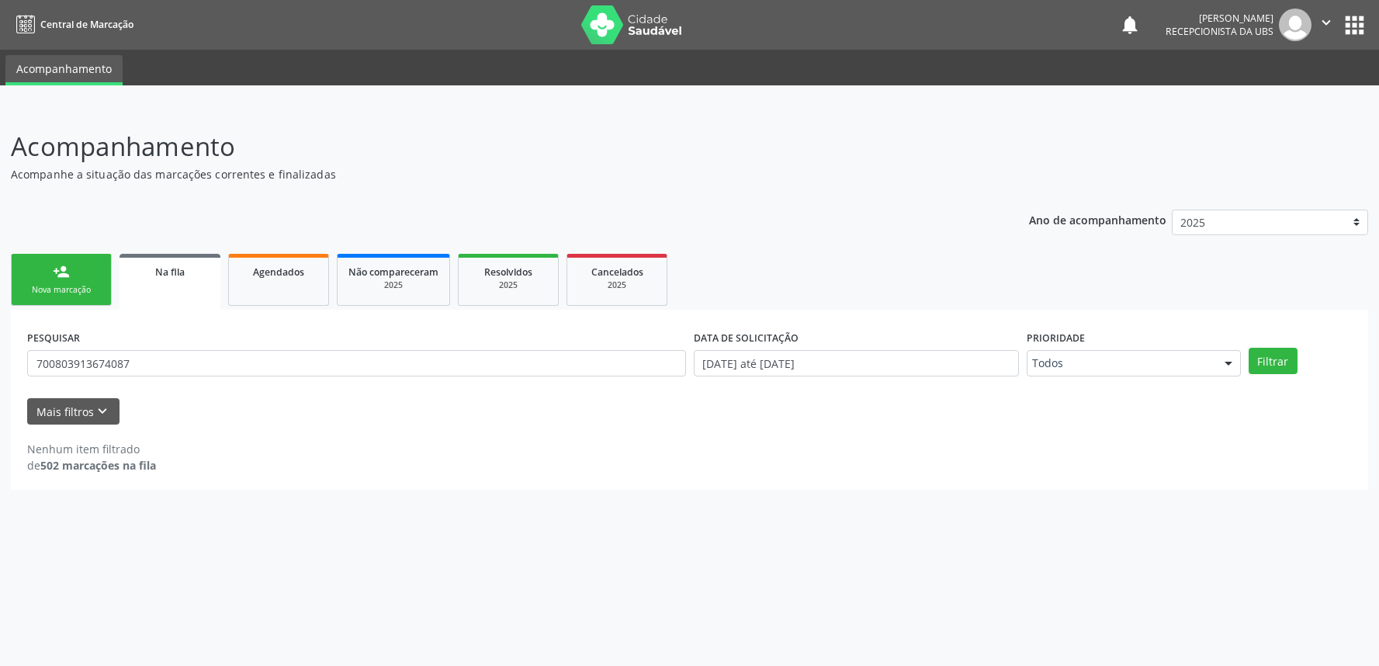 The image size is (1379, 666). I want to click on button: Filtrar, so click(1273, 361).